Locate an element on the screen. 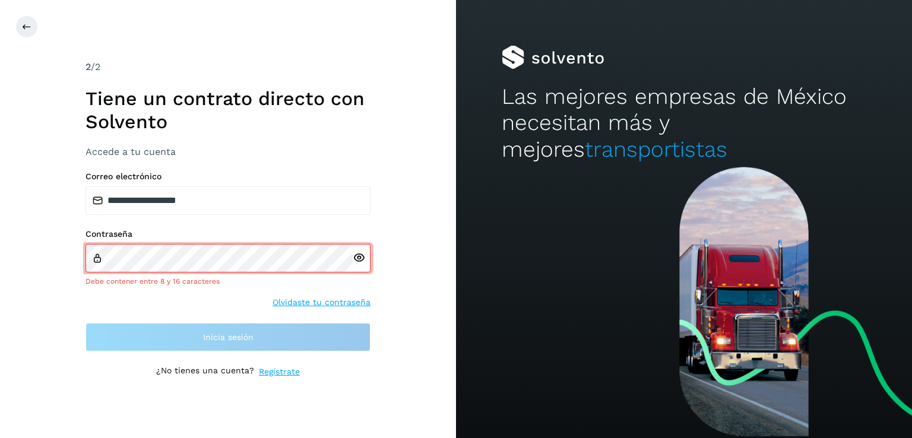 This screenshot has width=912, height=438. span: 2 is located at coordinates (88, 66).